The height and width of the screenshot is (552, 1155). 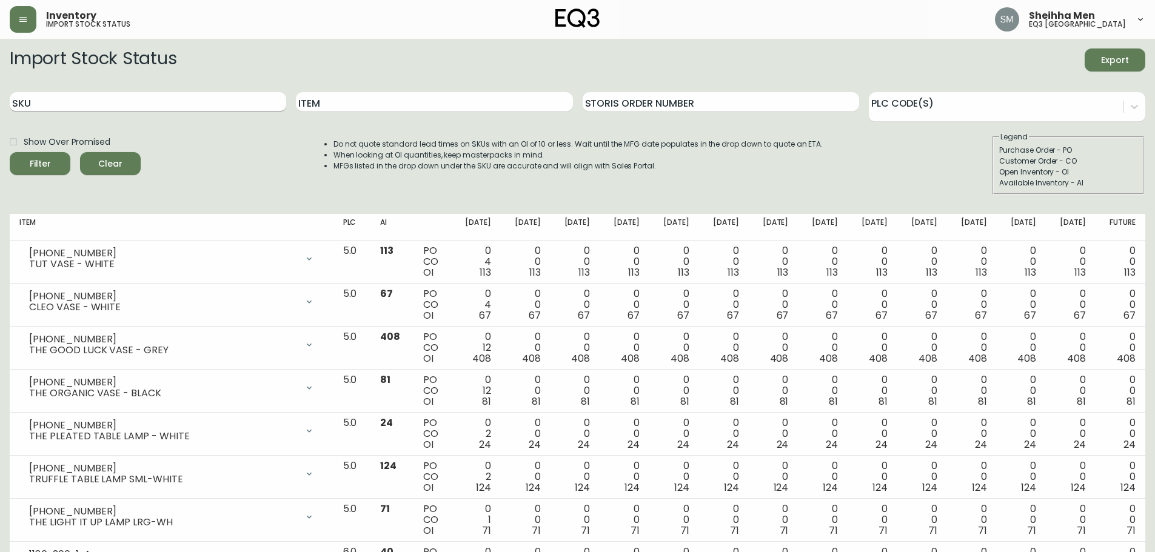 I want to click on div: THE PLEATED TABLE LAMP - WHITE, so click(x=163, y=437).